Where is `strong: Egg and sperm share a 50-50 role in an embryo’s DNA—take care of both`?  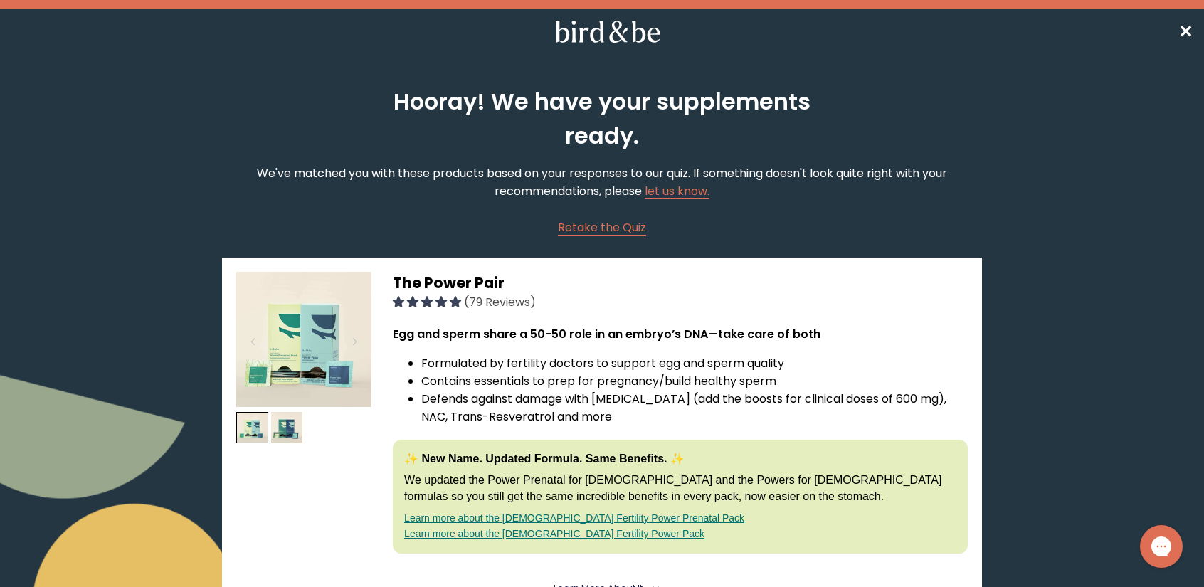 strong: Egg and sperm share a 50-50 role in an embryo’s DNA—take care of both is located at coordinates (606, 334).